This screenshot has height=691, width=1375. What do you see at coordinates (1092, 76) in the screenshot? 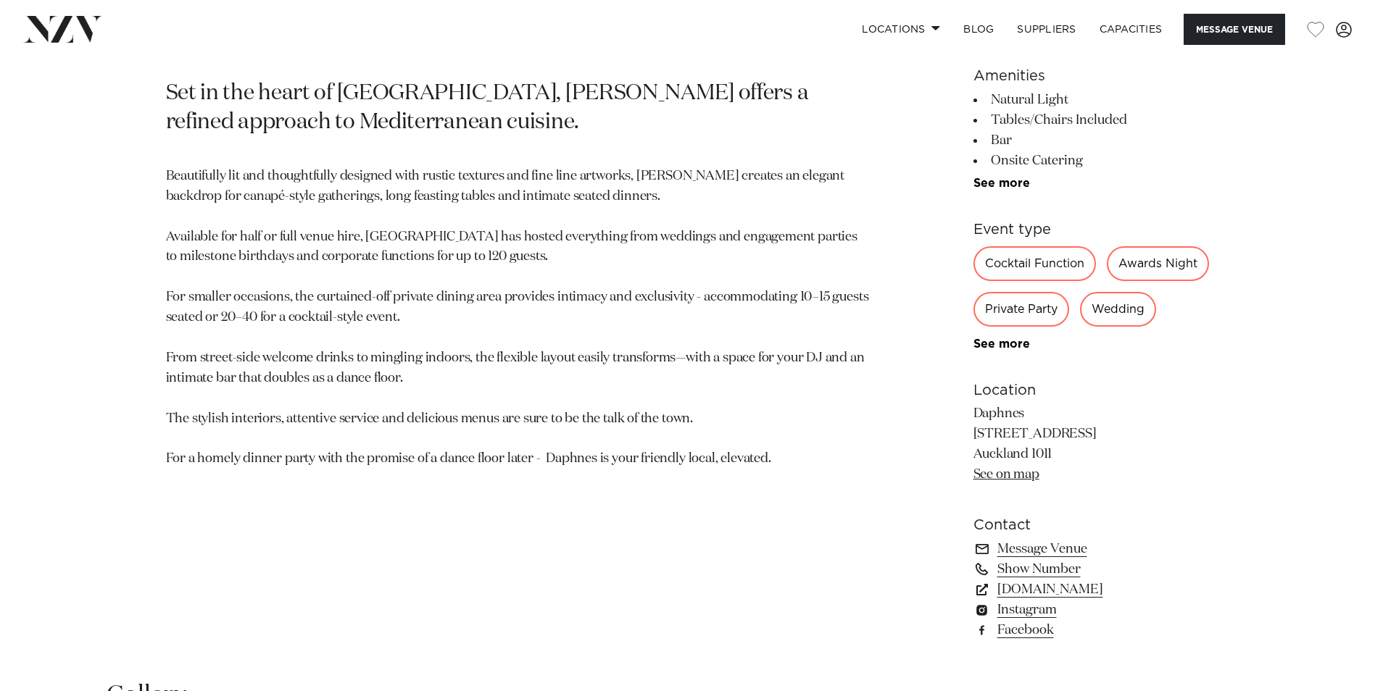
I see `h6: Amenities` at bounding box center [1092, 76].